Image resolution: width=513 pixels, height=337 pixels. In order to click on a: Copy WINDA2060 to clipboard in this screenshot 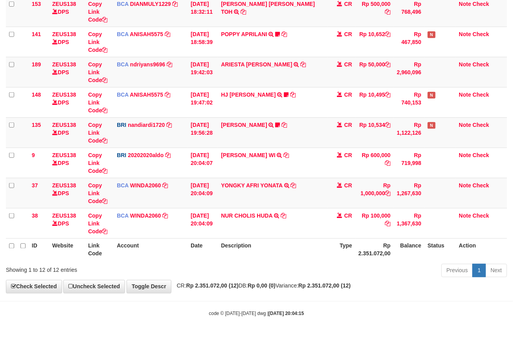, I will do `click(165, 216)`.